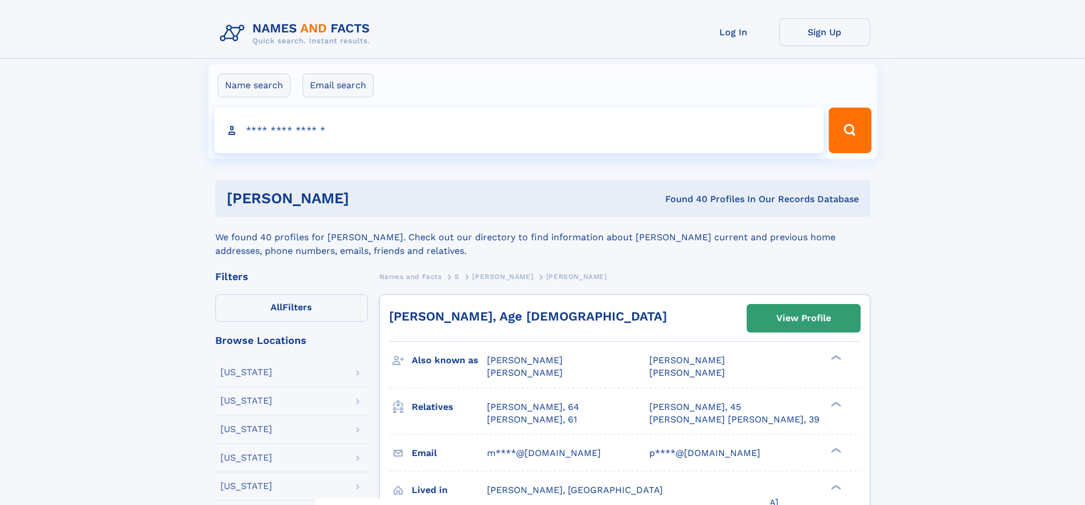 The height and width of the screenshot is (505, 1085). Describe the element at coordinates (297, 34) in the screenshot. I see `img: Logo Names and Facts` at that location.